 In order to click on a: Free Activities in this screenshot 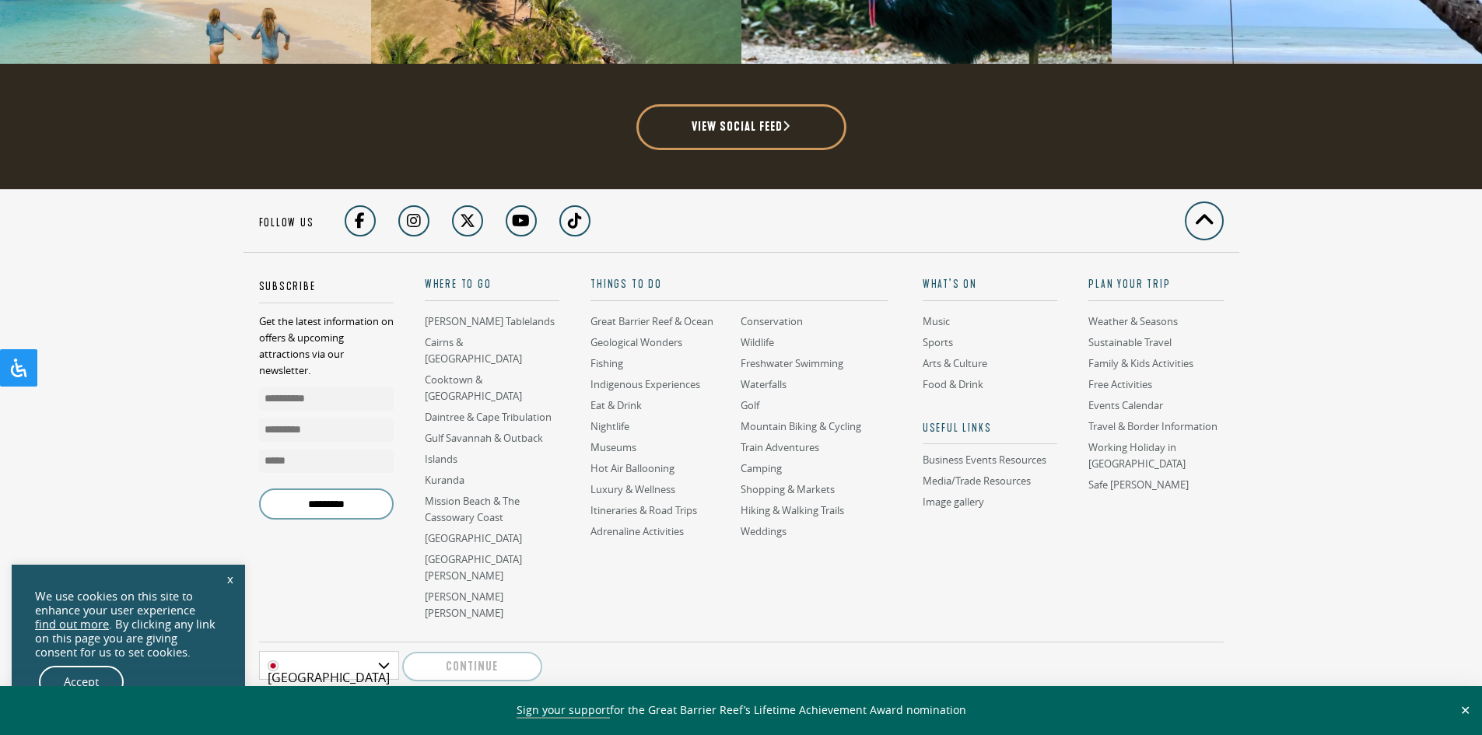, I will do `click(1121, 384)`.